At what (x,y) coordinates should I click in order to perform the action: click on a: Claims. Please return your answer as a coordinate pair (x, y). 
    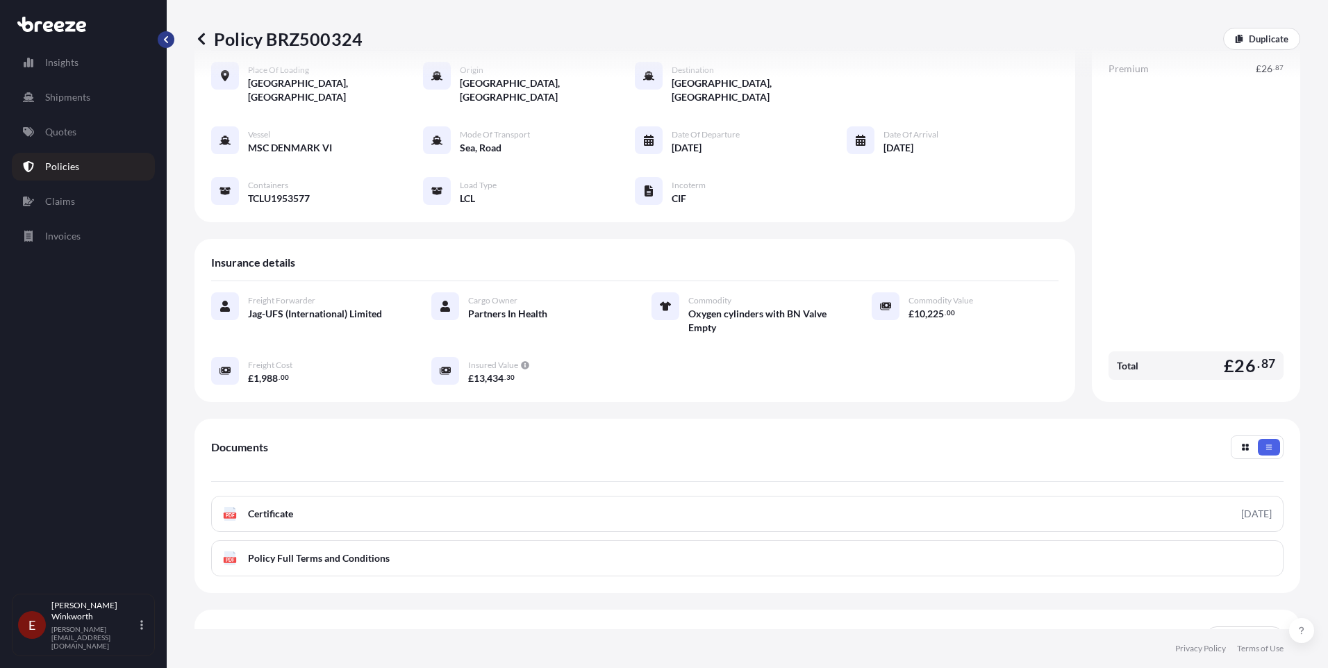
    Looking at the image, I should click on (83, 201).